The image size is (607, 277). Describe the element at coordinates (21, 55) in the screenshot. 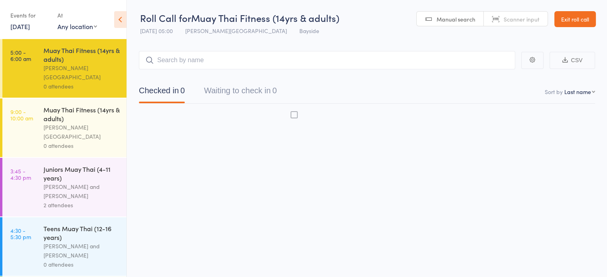

I see `time: 5:00 - 6:00 am` at that location.